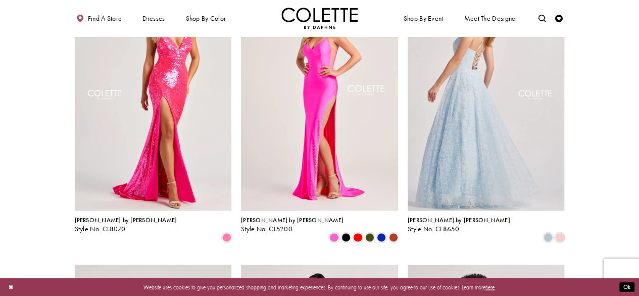  What do you see at coordinates (99, 18) in the screenshot?
I see `a: Find a store` at bounding box center [99, 18].